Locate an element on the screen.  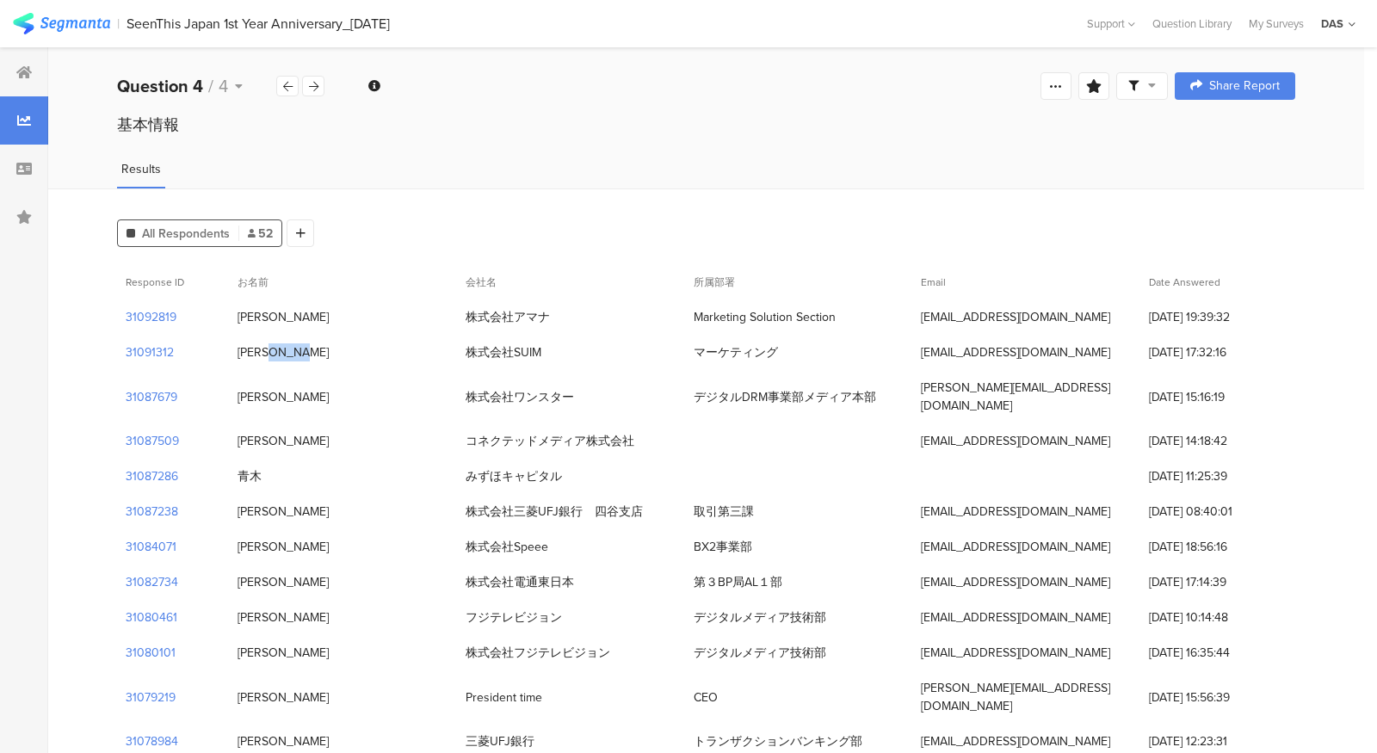
span: Share Report is located at coordinates (1244, 86).